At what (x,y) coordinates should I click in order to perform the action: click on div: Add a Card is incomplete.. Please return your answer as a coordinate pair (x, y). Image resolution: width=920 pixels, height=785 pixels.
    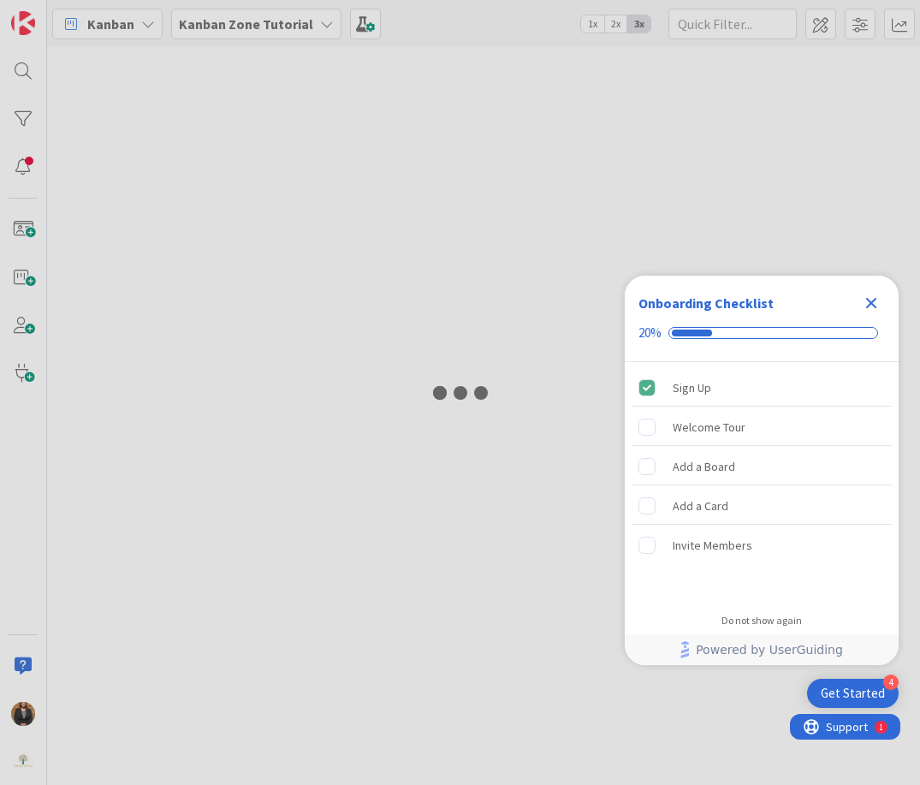
    Looking at the image, I should click on (762, 506).